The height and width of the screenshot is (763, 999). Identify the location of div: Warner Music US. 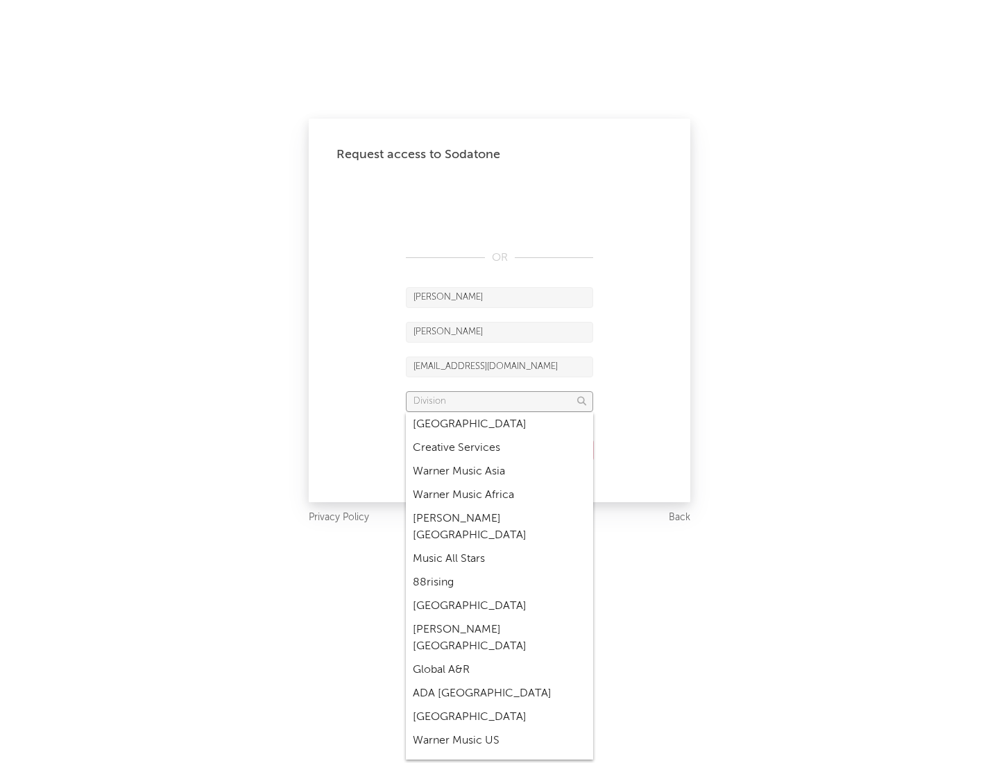
(500, 741).